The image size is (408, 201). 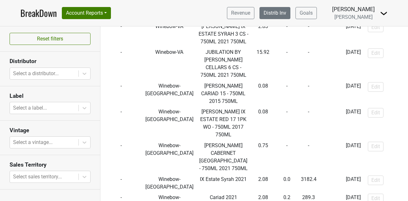 I want to click on h3: Sales Territory, so click(x=50, y=165).